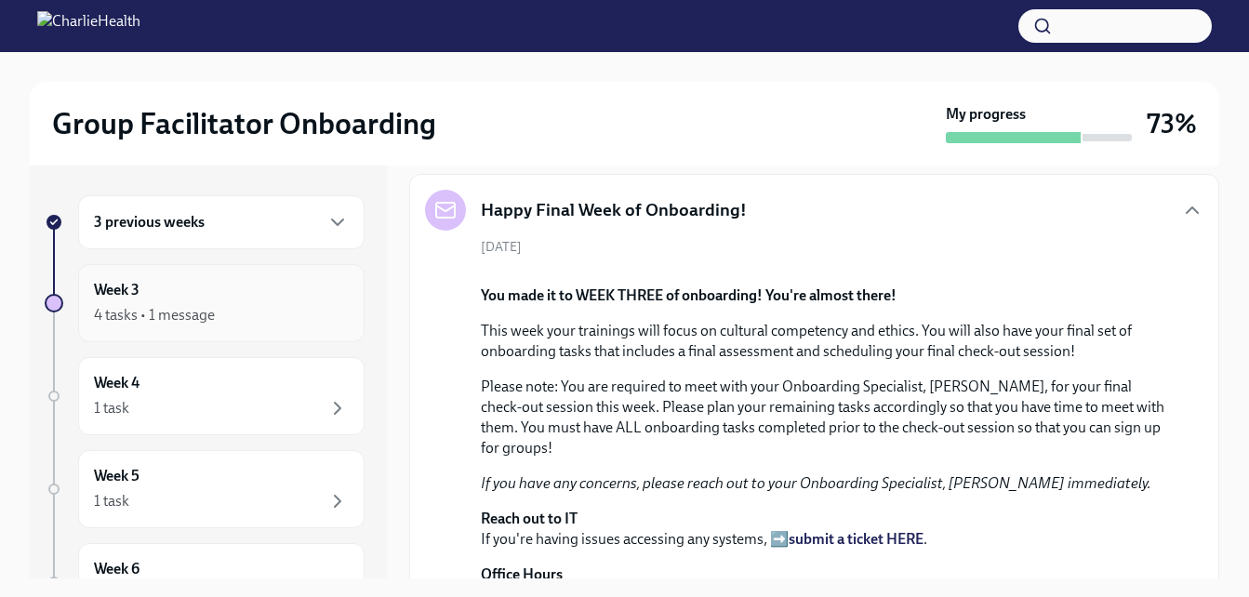 The width and height of the screenshot is (1249, 597). I want to click on h6: Week 5, so click(116, 476).